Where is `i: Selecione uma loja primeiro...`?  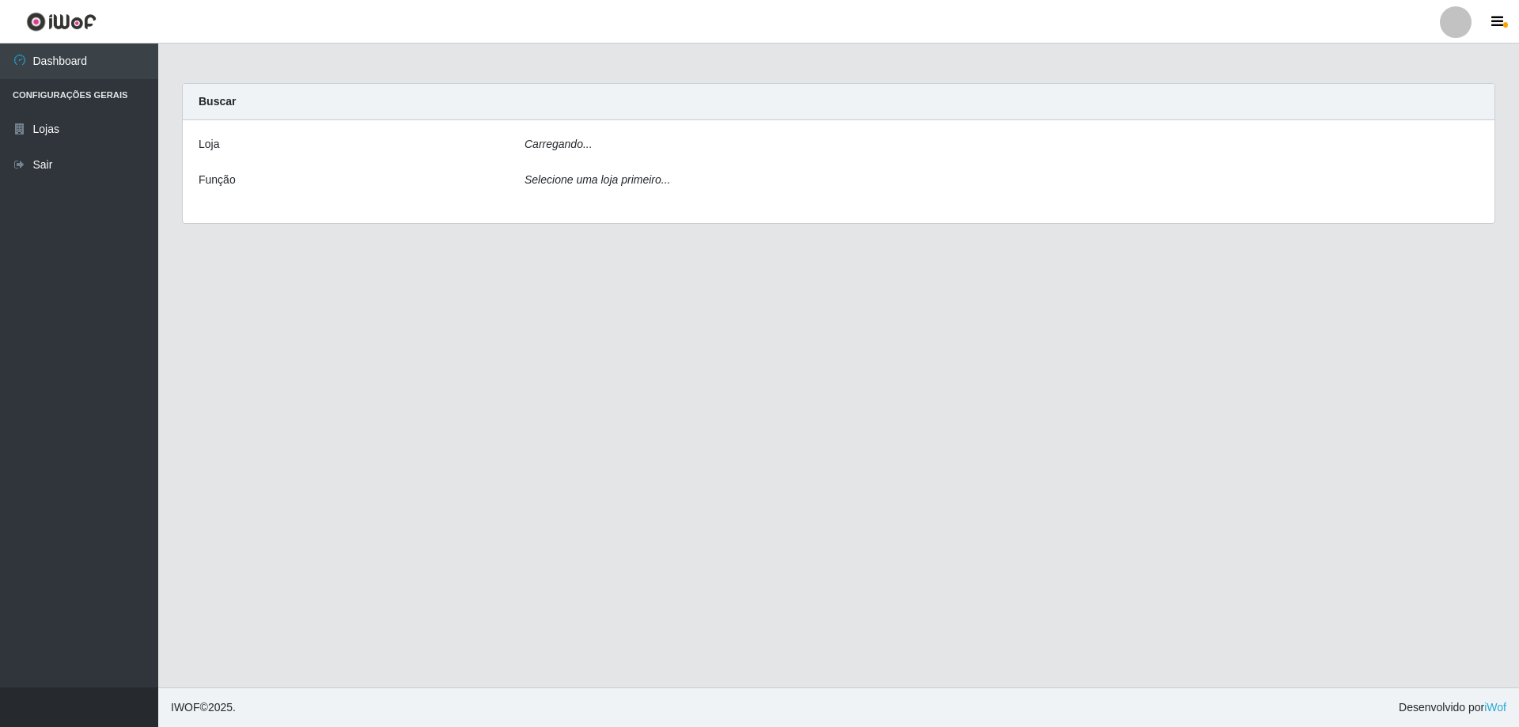
i: Selecione uma loja primeiro... is located at coordinates (597, 180).